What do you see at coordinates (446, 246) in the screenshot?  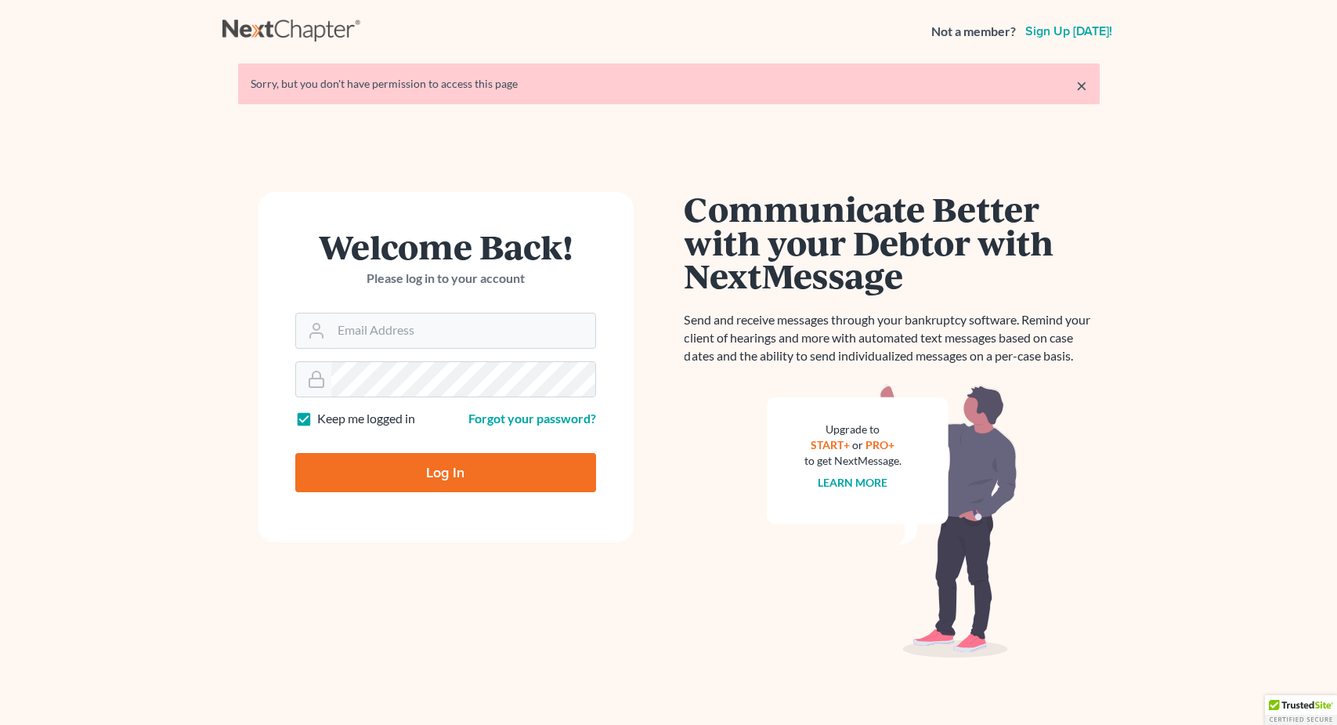 I see `h1: Welcome Back!` at bounding box center [446, 246].